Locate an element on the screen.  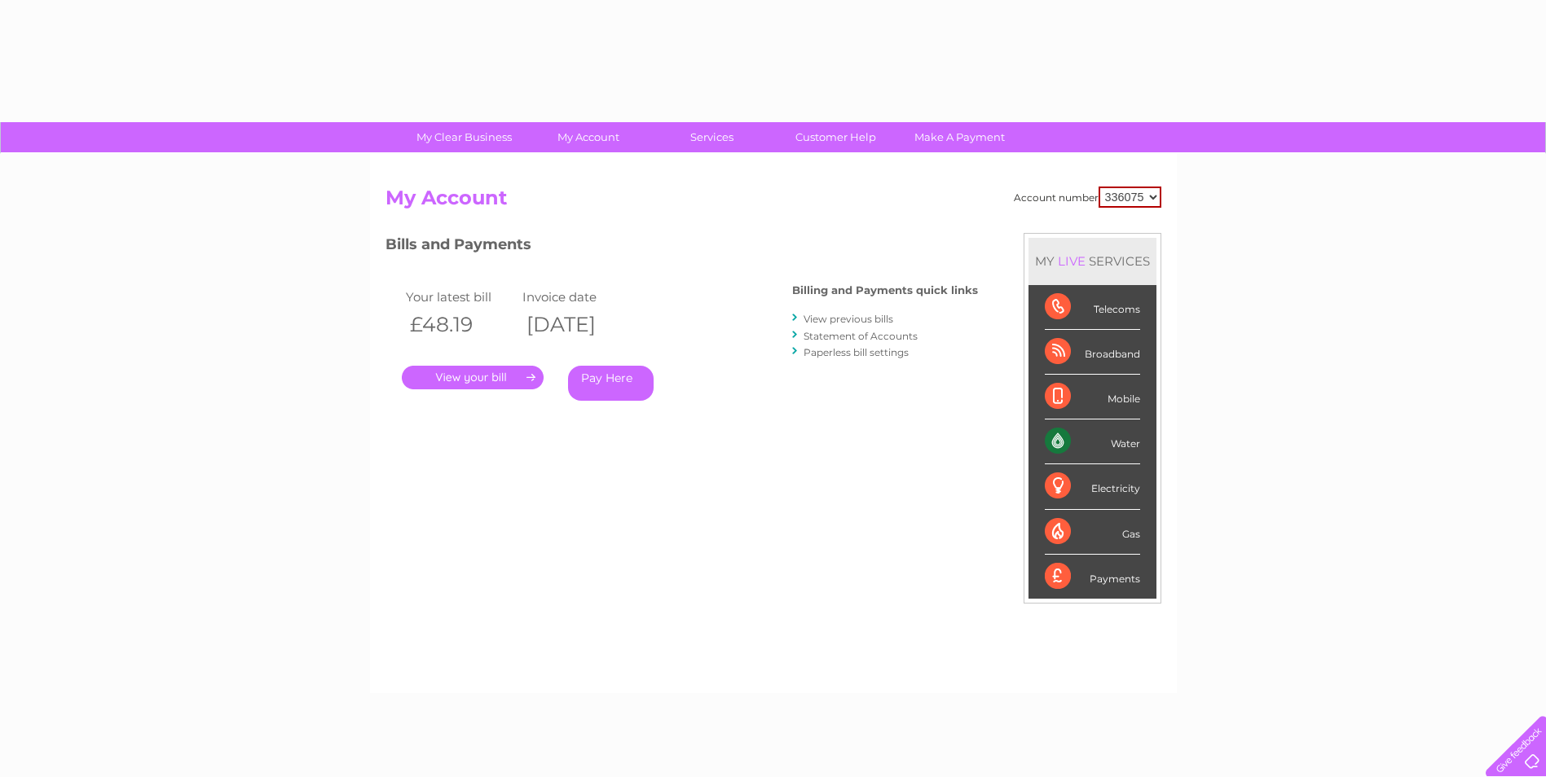
h3: Bills and Payments is located at coordinates (681, 247).